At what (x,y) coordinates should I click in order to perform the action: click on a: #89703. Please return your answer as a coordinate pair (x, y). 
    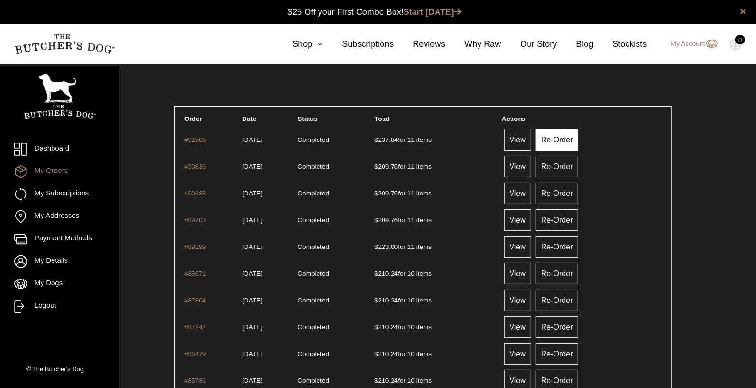
    Looking at the image, I should click on (195, 220).